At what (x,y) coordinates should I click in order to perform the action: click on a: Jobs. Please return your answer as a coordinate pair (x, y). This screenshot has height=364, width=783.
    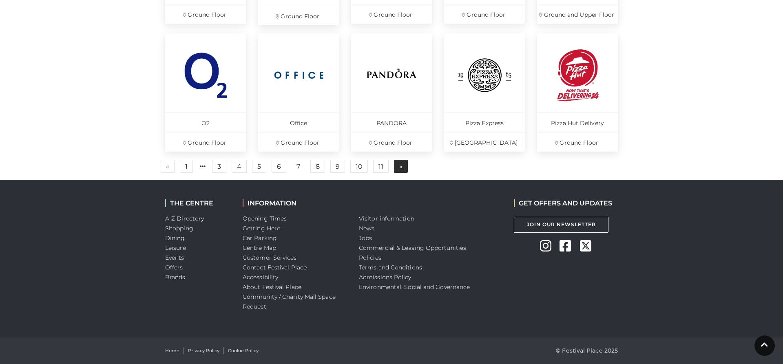
    Looking at the image, I should click on (365, 238).